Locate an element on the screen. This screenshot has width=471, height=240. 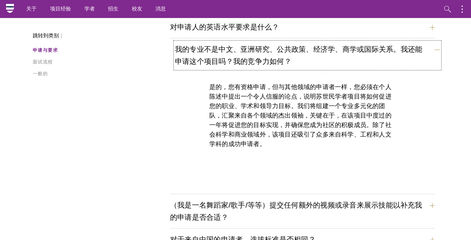
font: 消息 is located at coordinates (161, 9).